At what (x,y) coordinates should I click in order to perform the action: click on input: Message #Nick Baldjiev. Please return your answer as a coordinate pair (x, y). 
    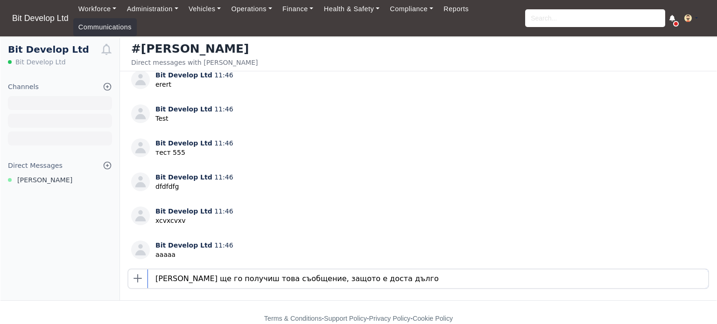
    Looking at the image, I should click on (428, 279).